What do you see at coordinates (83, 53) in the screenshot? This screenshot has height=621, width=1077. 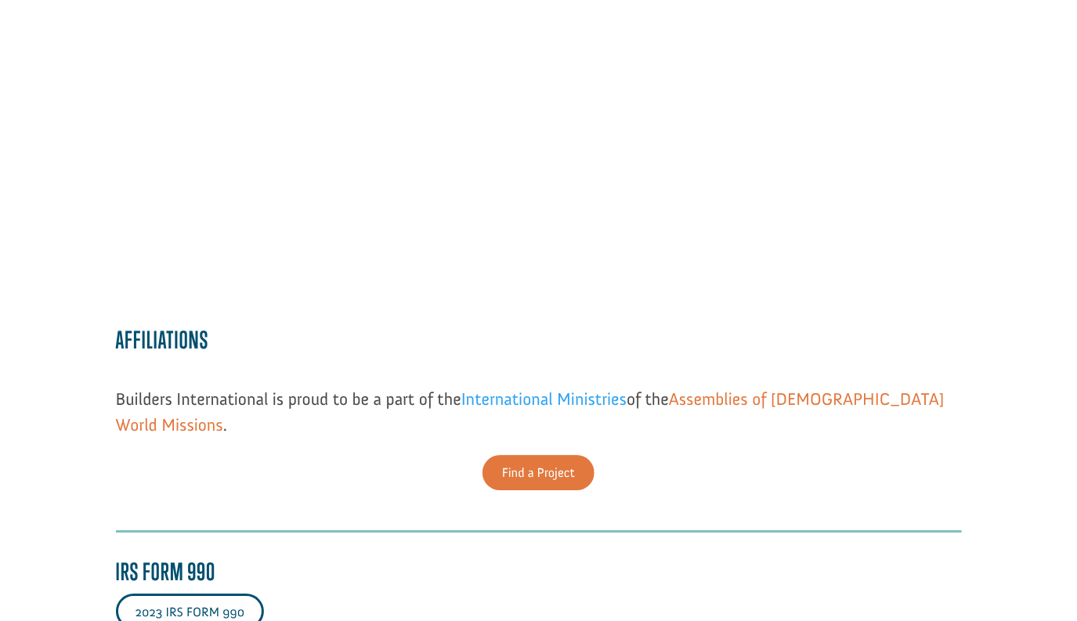 I see `strong: Project Shovel Ready` at bounding box center [83, 53].